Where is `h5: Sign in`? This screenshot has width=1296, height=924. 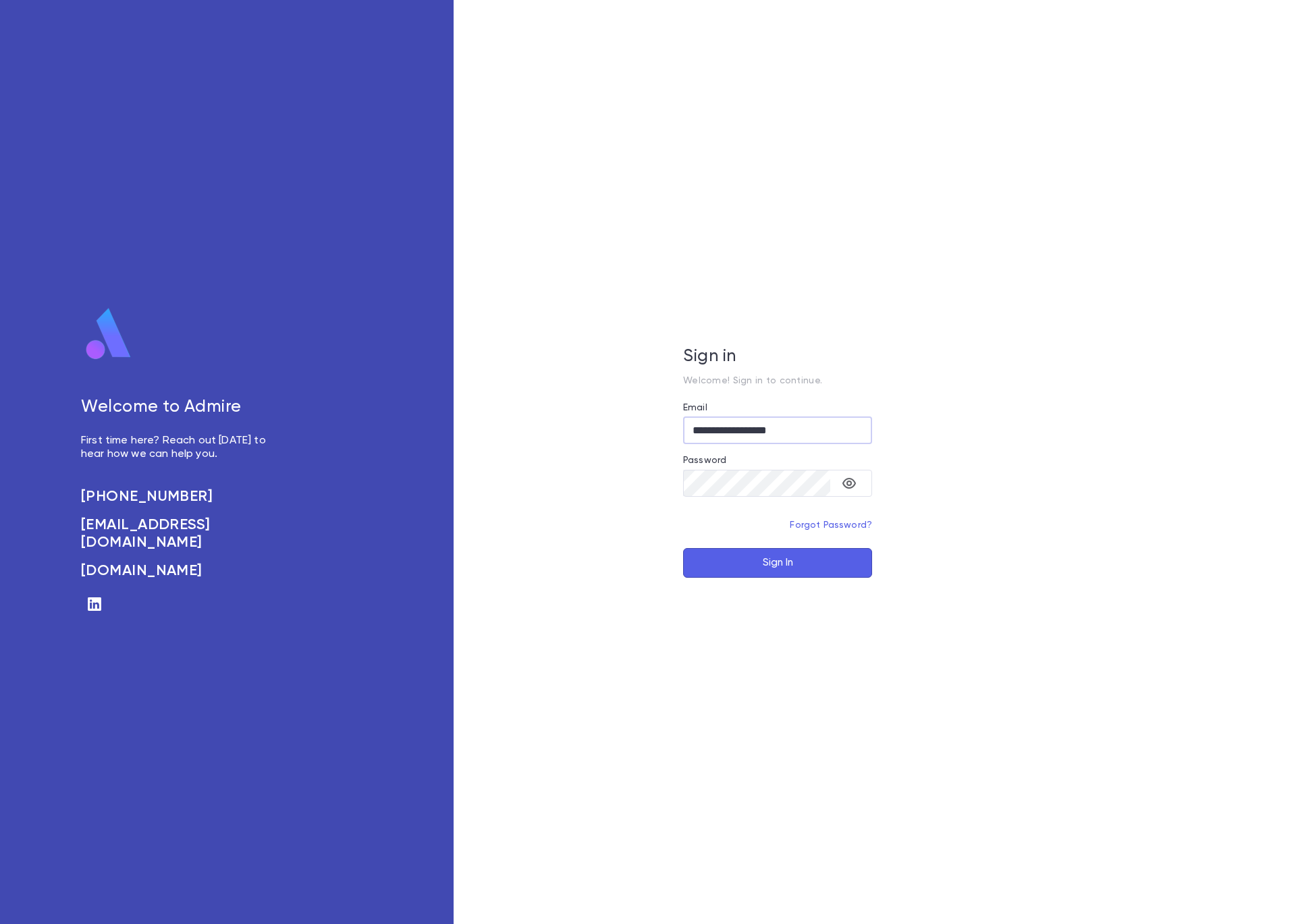 h5: Sign in is located at coordinates (778, 357).